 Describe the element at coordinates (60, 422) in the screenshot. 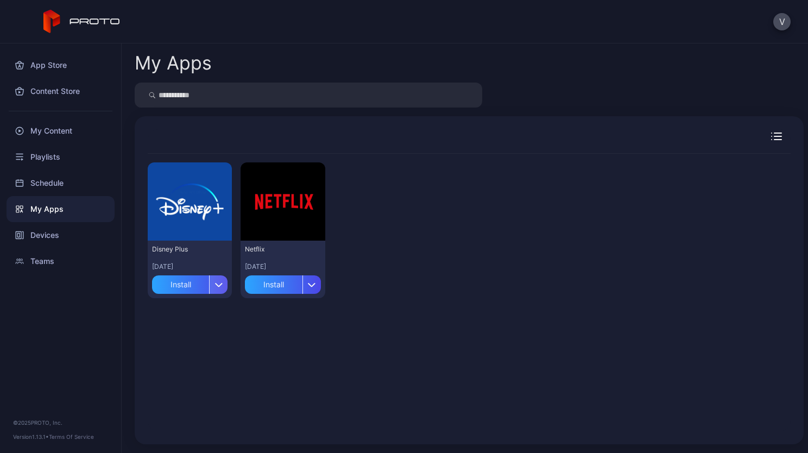

I see `div: © 2025 PROTO, Inc.` at that location.